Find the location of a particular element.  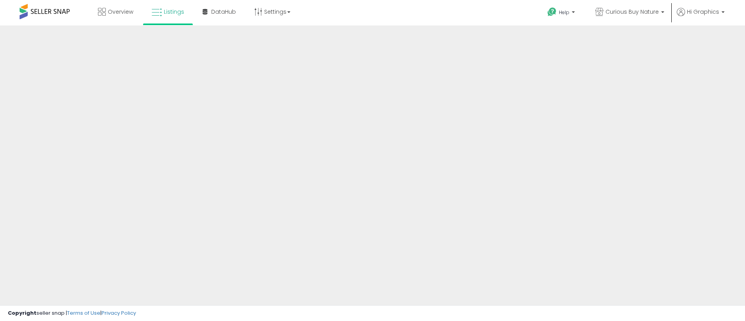

a: Privacy Policy is located at coordinates (119, 313).